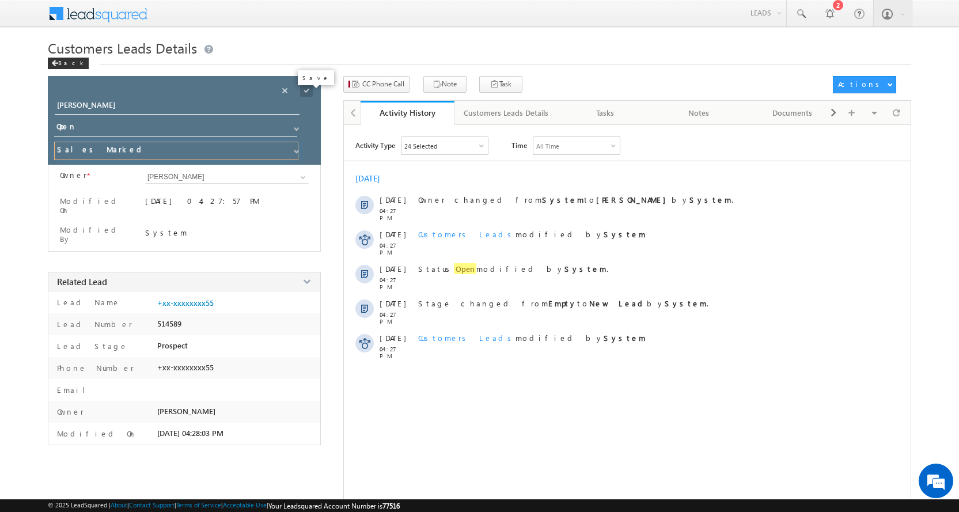  I want to click on button: CC Phone Call, so click(376, 84).